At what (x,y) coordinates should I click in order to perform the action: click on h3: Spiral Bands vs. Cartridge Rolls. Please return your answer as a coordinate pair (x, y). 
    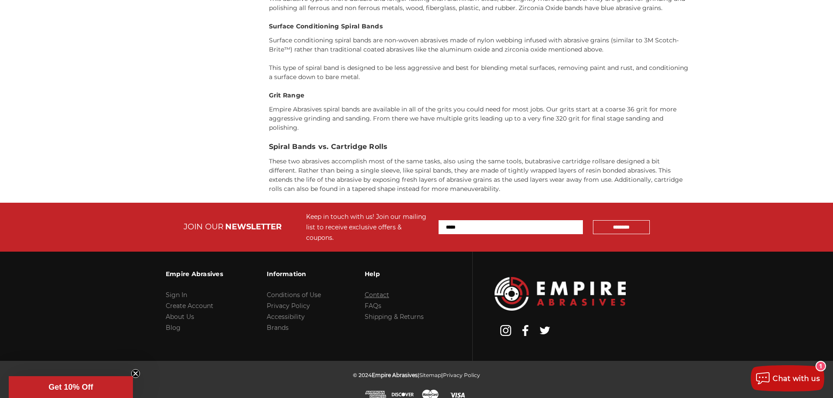
    Looking at the image, I should click on (479, 147).